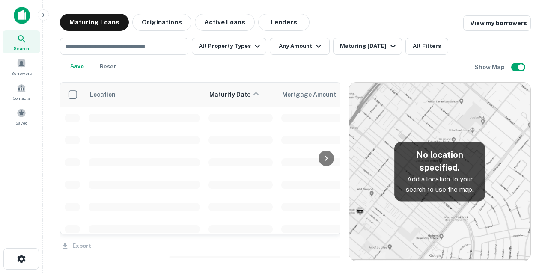 The image size is (548, 273). What do you see at coordinates (229, 46) in the screenshot?
I see `button: All Property Types` at bounding box center [229, 46].